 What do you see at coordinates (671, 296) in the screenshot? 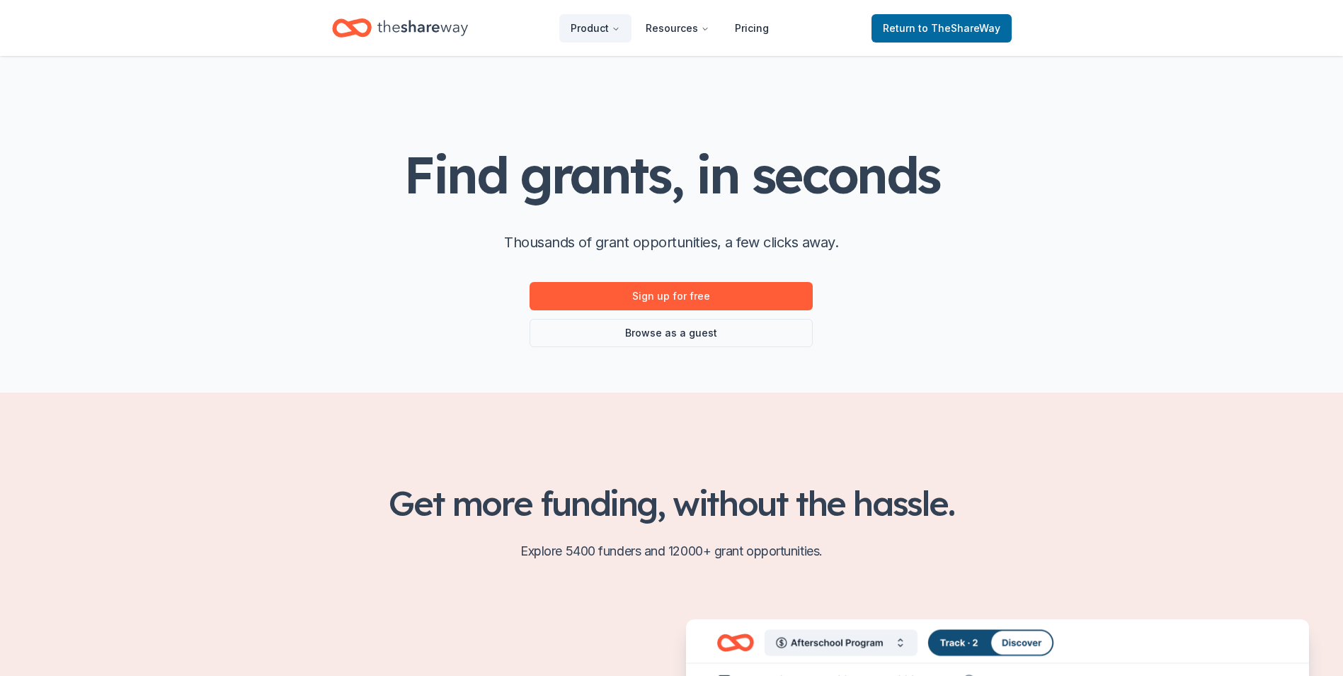
I see `a: Sign up for free` at bounding box center [671, 296].